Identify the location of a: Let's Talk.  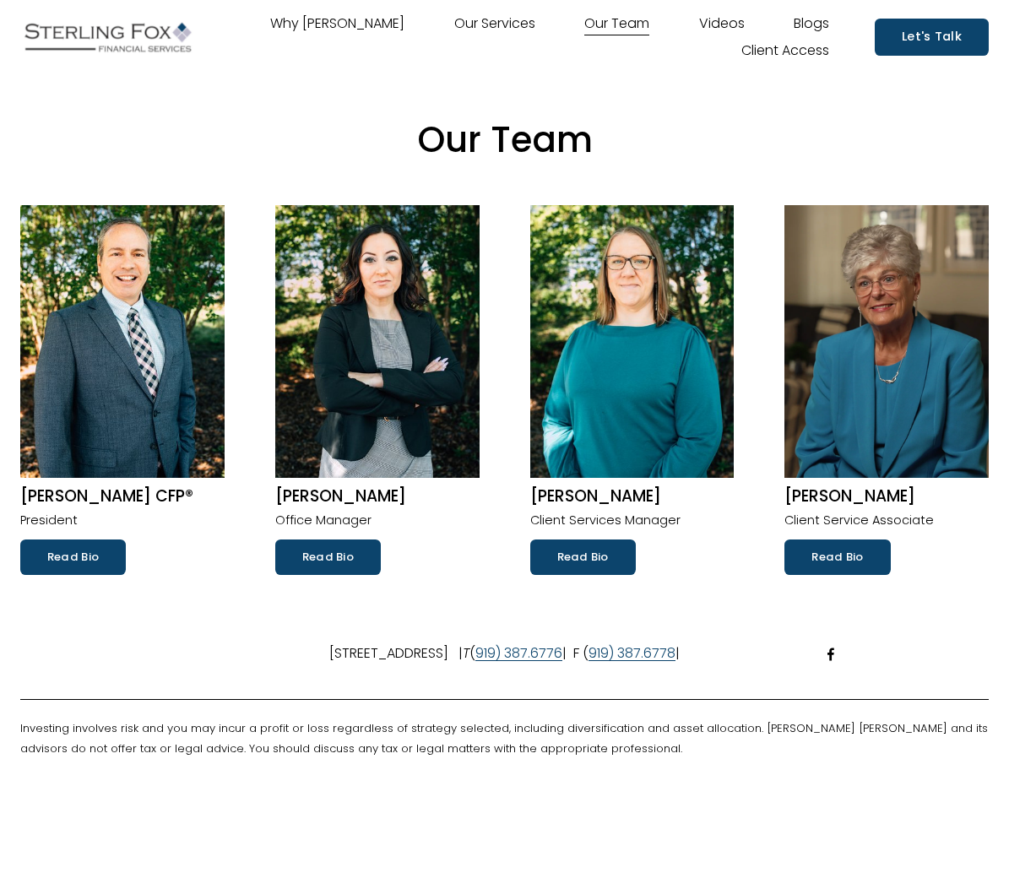
(931, 36).